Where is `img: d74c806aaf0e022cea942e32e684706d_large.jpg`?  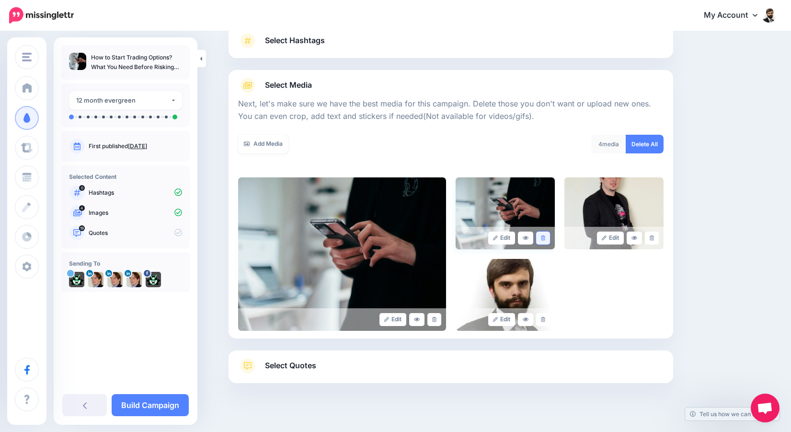
img: d74c806aaf0e022cea942e32e684706d_large.jpg is located at coordinates (342, 254).